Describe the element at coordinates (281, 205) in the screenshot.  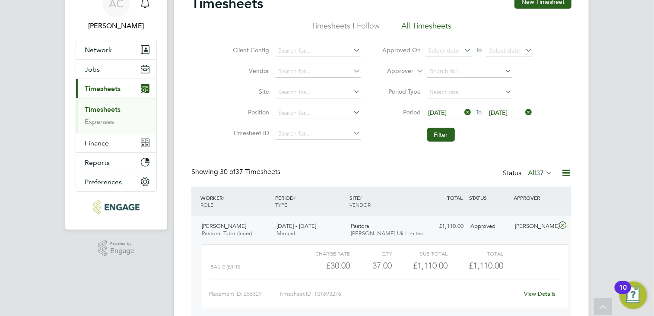
I see `span: TYPE` at that location.